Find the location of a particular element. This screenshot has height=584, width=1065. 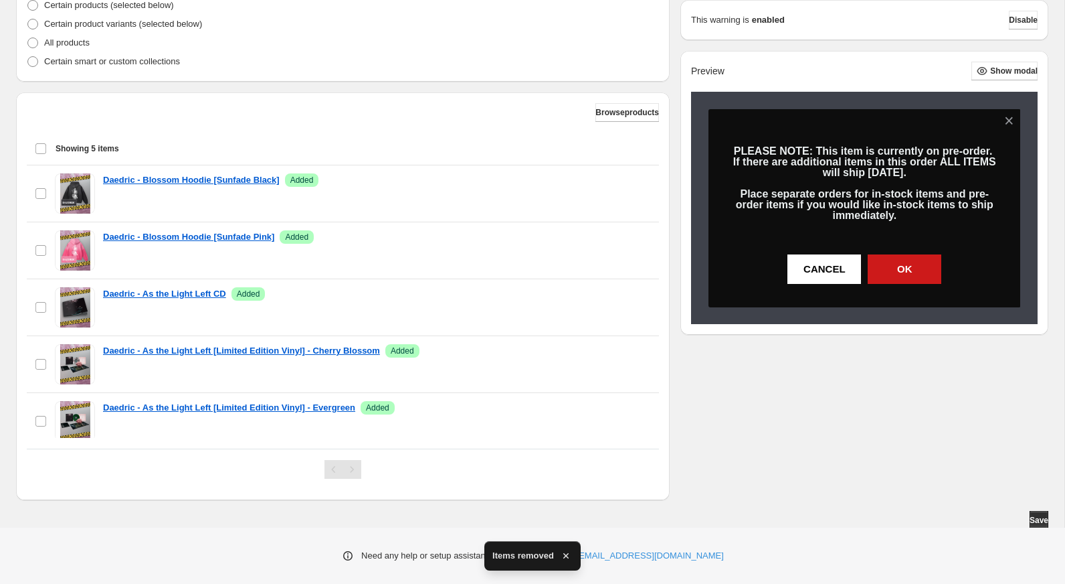

p: Daedric - Blossom Hoodie [Sunfade Black] is located at coordinates (191, 180).